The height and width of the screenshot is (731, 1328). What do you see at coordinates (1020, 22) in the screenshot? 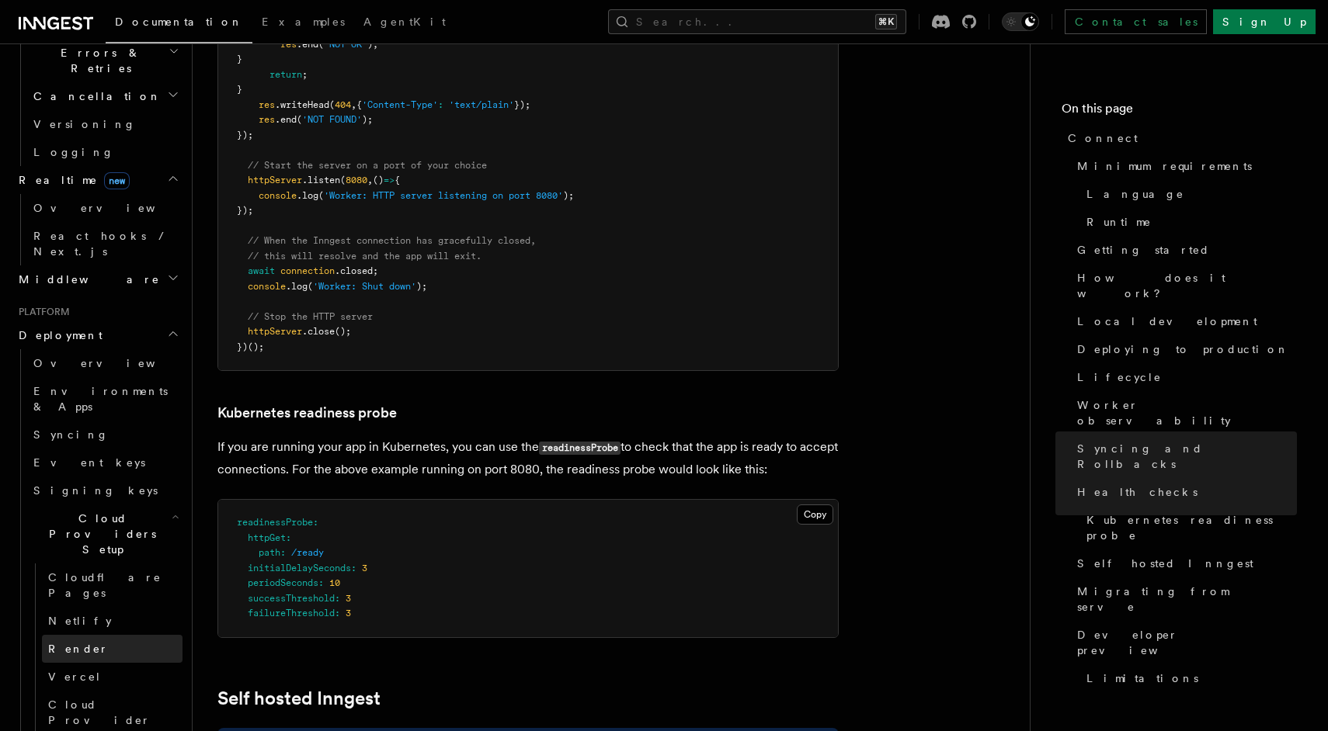
I see `button: Toggle dark mode` at bounding box center [1020, 22].